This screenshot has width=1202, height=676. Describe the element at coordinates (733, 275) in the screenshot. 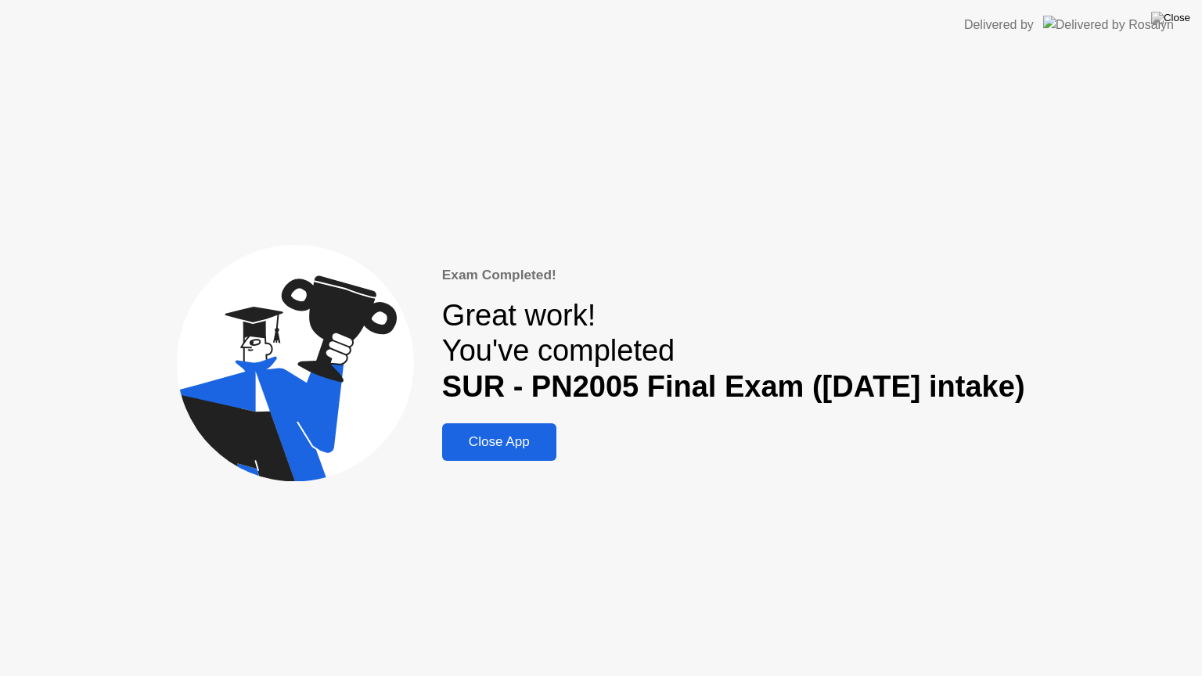

I see `div: Exam Completed!` at that location.